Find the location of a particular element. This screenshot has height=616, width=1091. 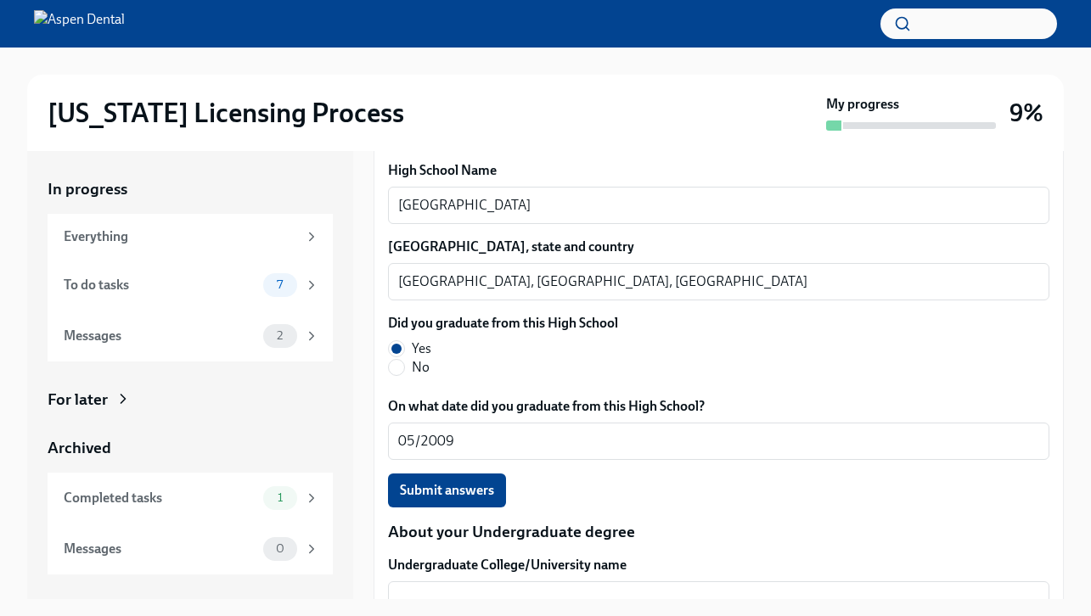

a: Messages2 is located at coordinates (190, 336).